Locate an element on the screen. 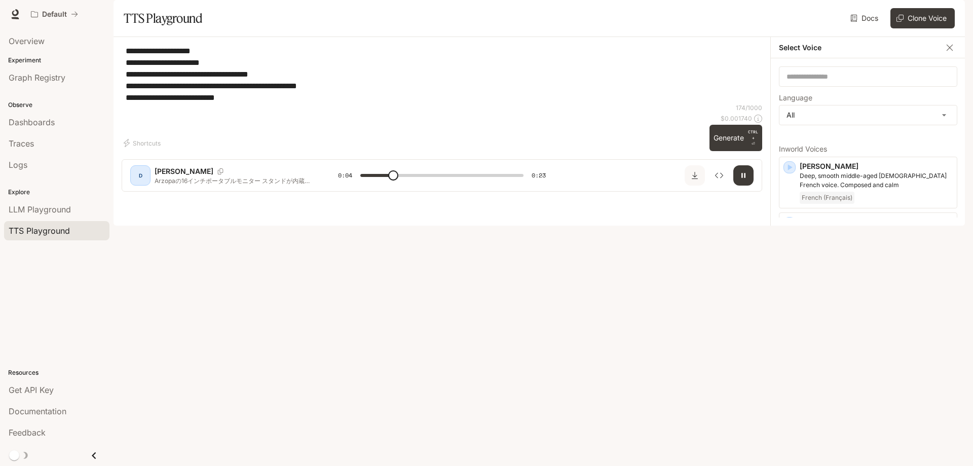 Image resolution: width=973 pixels, height=466 pixels. button: Shortcuts is located at coordinates (143, 143).